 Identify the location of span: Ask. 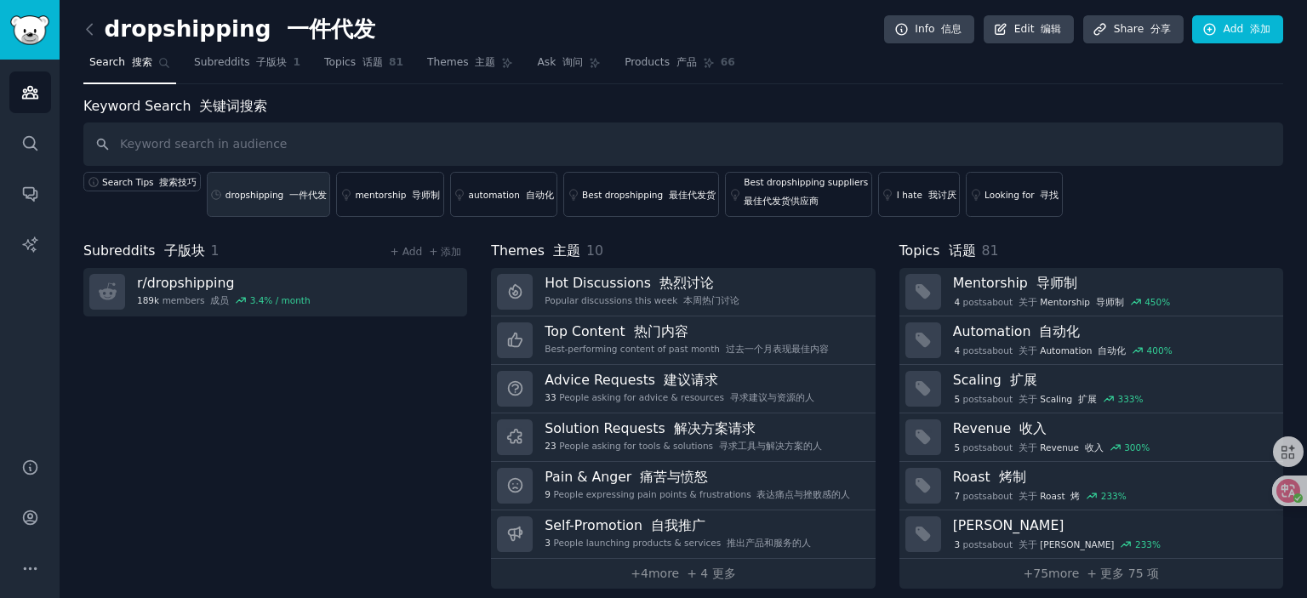
(560, 63).